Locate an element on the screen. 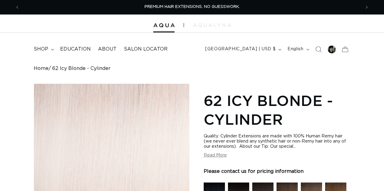 The height and width of the screenshot is (191, 384). img: Aqua Hair Extensions is located at coordinates (164, 25).